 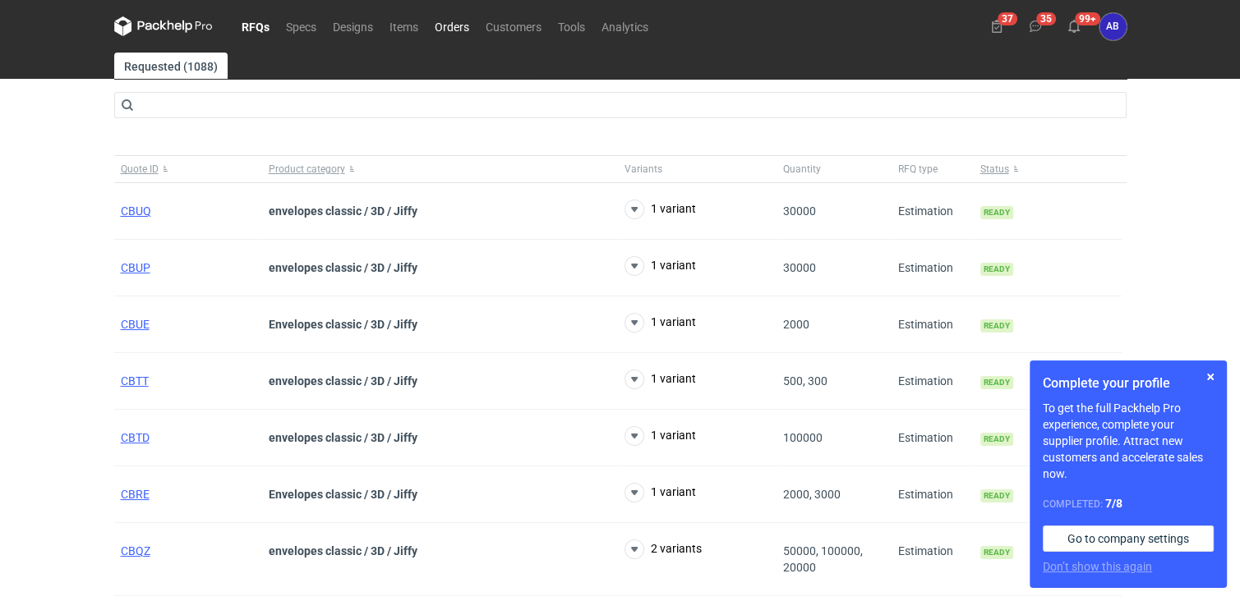 What do you see at coordinates (625, 26) in the screenshot?
I see `a: Analytics` at bounding box center [625, 26].